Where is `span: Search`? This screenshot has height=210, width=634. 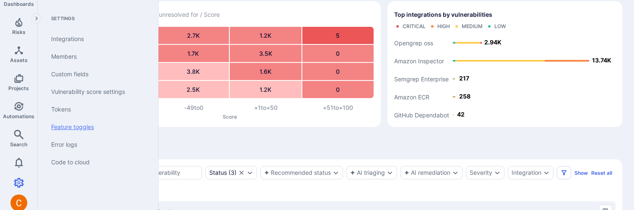
span: Search is located at coordinates (18, 144).